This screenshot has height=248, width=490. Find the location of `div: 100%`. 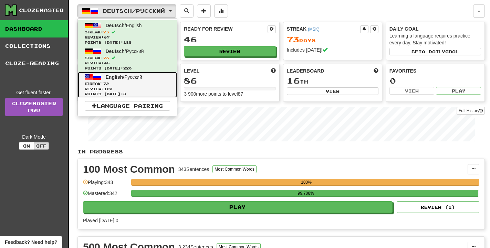

div: 100% is located at coordinates (306, 182).